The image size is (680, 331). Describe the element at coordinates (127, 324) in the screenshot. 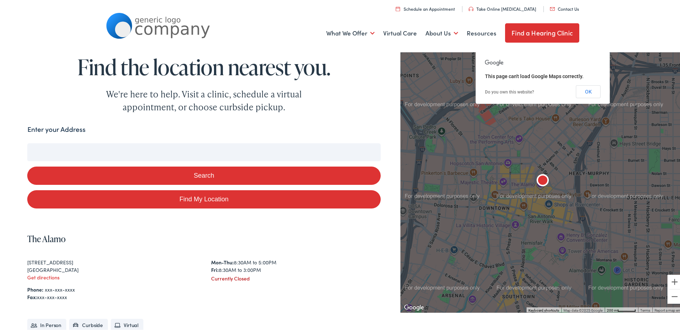

I see `li: Virtual` at that location.